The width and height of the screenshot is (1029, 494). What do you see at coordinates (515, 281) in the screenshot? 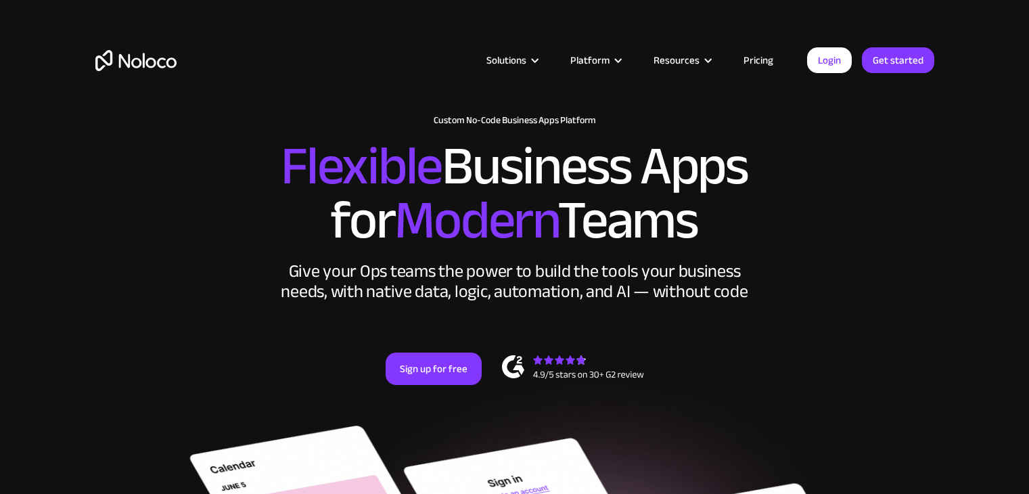
I see `div: Give your Ops teams the power to build the tools your business needs, with native data, logic, au...` at bounding box center [515, 281].